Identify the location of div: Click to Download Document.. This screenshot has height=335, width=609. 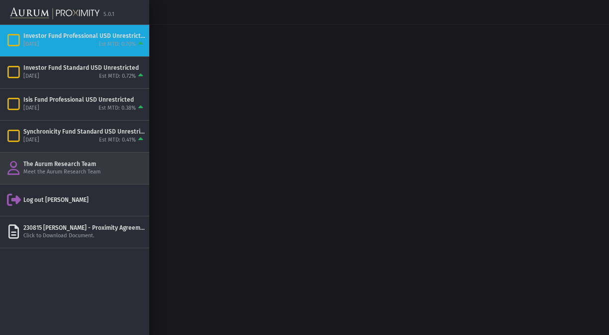
(84, 235).